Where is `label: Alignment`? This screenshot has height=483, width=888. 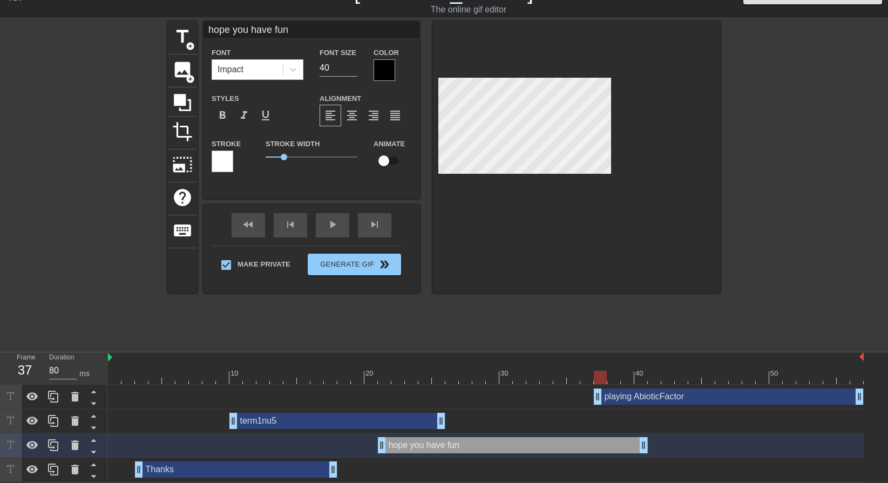
label: Alignment is located at coordinates (340, 99).